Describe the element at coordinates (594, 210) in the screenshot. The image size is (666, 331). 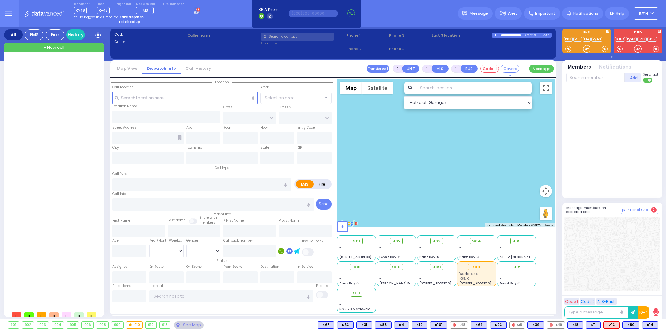
I see `h5: Message members on selected call` at that location.